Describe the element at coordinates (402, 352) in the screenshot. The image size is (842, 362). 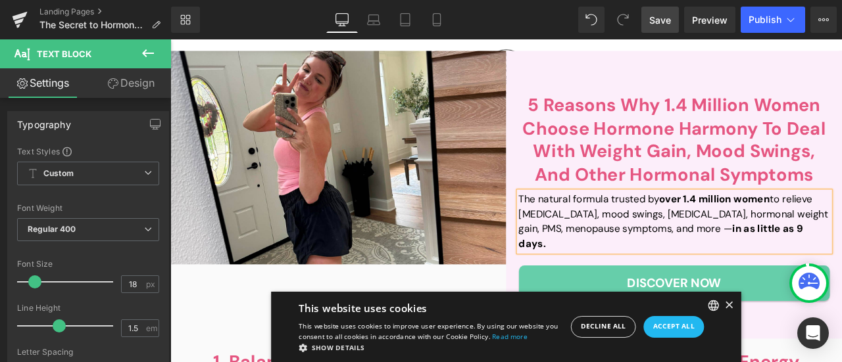
I see `a: Read more, opens a new window` at that location.